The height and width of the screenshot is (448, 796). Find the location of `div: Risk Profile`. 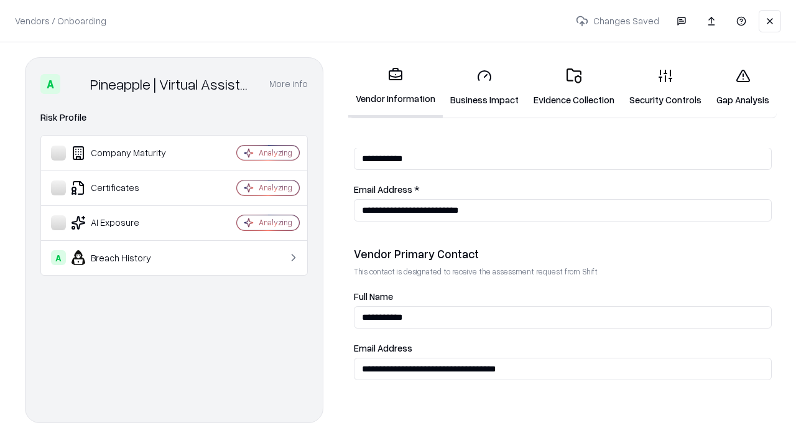

div: Risk Profile is located at coordinates (174, 118).